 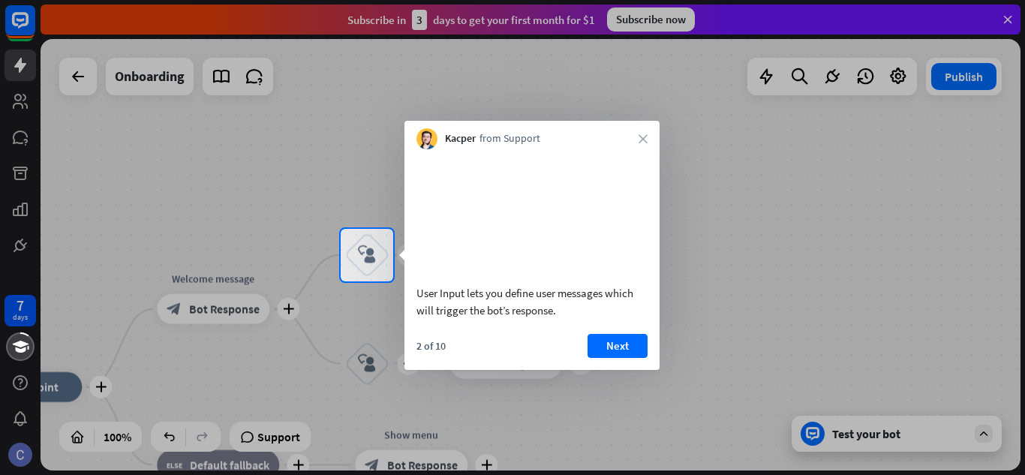 What do you see at coordinates (460, 139) in the screenshot?
I see `span: Kacper` at bounding box center [460, 139].